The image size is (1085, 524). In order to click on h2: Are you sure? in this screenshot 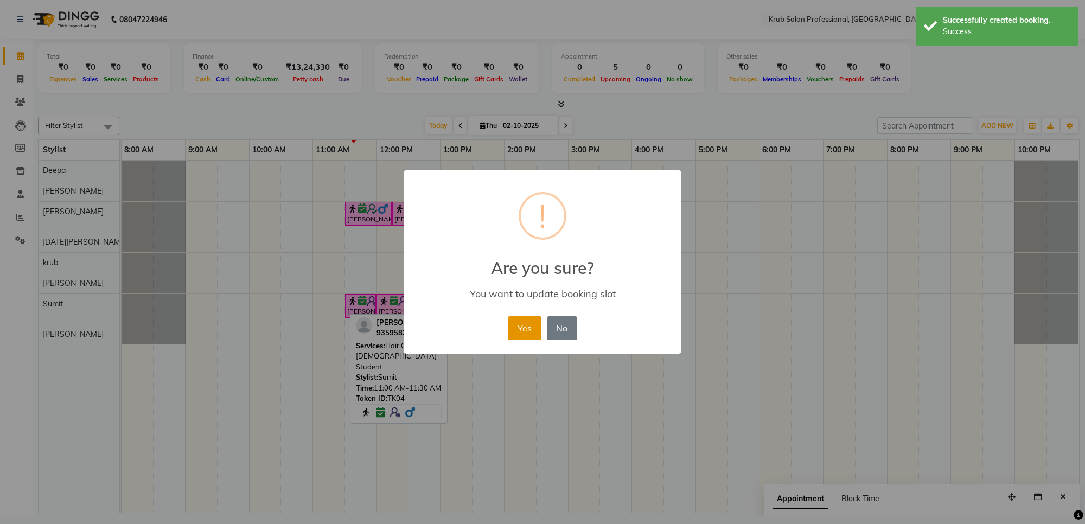, I will do `click(543, 262)`.